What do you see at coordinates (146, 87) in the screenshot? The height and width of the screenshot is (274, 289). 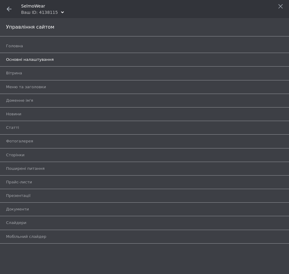 I see `a: Меню та заголовки` at bounding box center [146, 87].